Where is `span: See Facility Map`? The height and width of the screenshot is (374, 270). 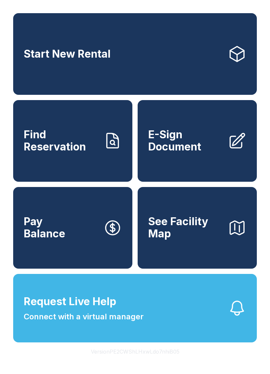 span: See Facility Map is located at coordinates (185, 227).